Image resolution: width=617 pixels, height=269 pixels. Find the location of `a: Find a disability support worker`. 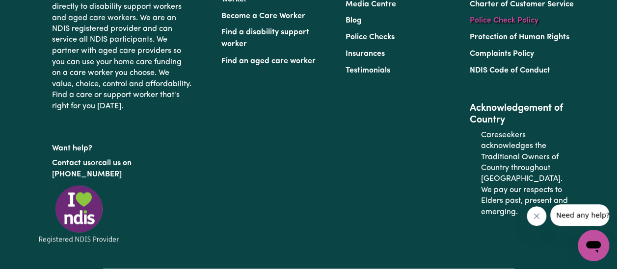

a: Find a disability support worker is located at coordinates (265, 38).